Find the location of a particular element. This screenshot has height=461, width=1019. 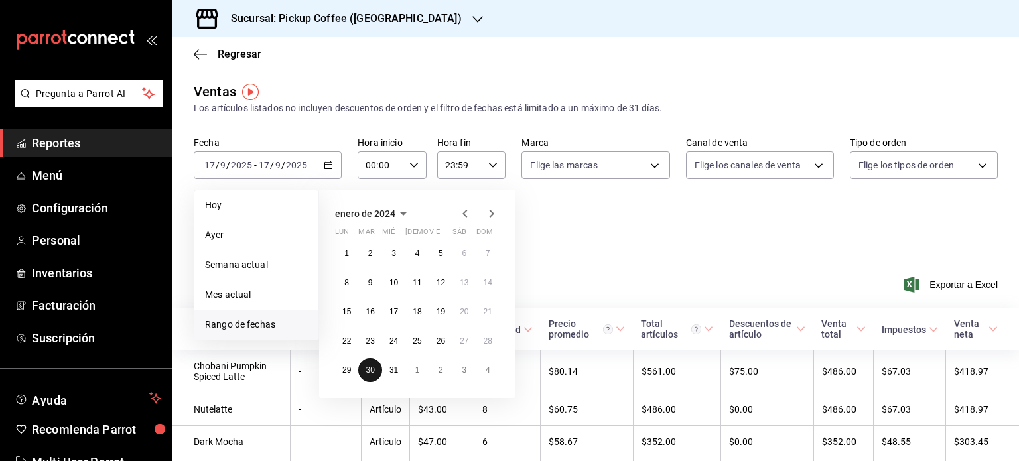

button: 1 de enero de 2024 is located at coordinates (346, 253).